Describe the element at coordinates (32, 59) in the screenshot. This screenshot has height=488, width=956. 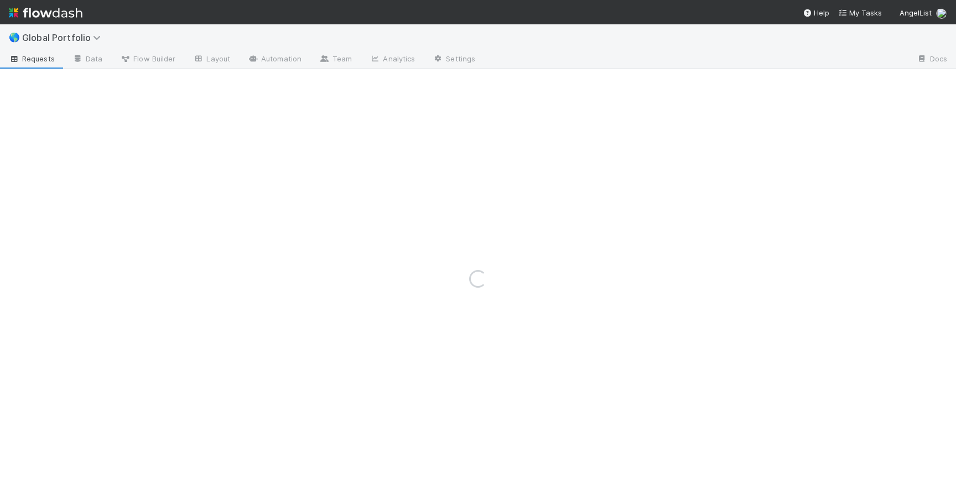
I see `span: Requests` at that location.